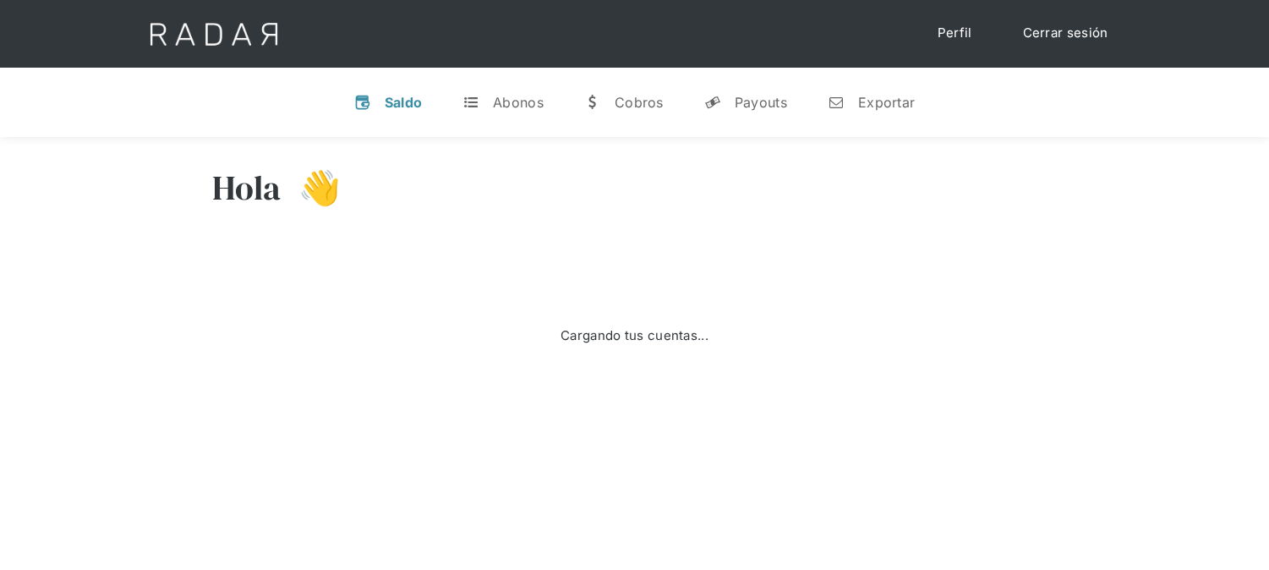  Describe the element at coordinates (1066, 33) in the screenshot. I see `a: Cerrar sesión` at that location.